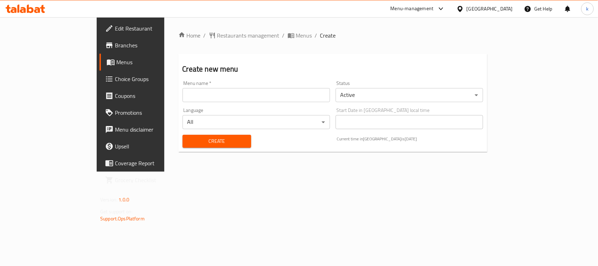  What do you see at coordinates (148, 146) in the screenshot?
I see `a: Upsell` at bounding box center [148, 146].